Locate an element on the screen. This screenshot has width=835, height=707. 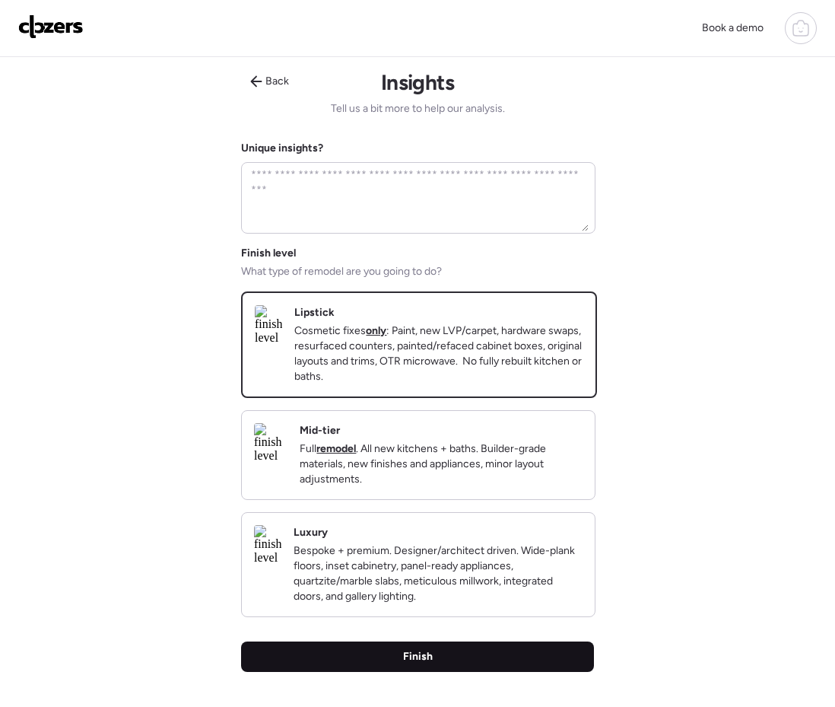
h2: Lipstick is located at coordinates (314, 313).